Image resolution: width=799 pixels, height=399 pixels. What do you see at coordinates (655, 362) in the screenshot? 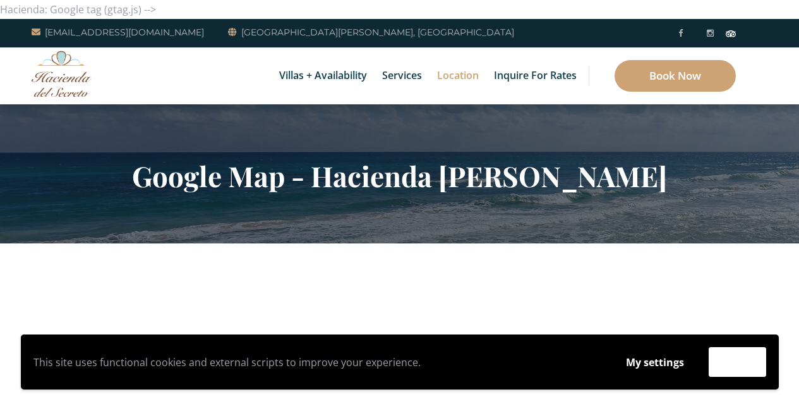
I see `button: My settings` at bounding box center [655, 362].